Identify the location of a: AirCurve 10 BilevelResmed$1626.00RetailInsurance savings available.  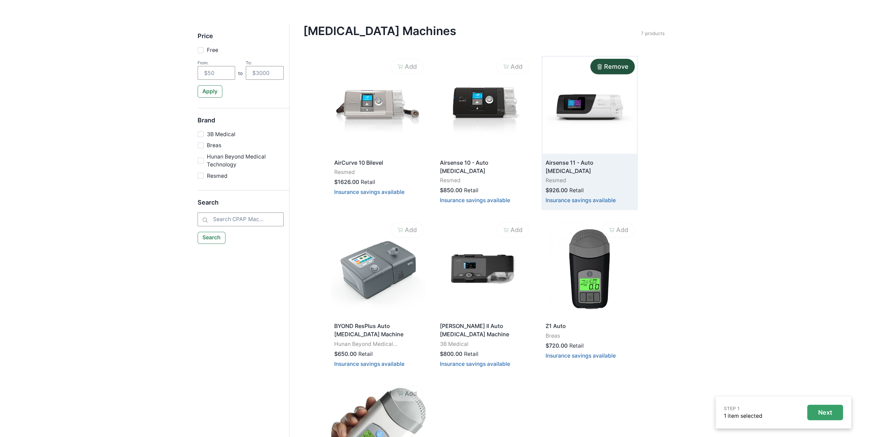
(378, 129).